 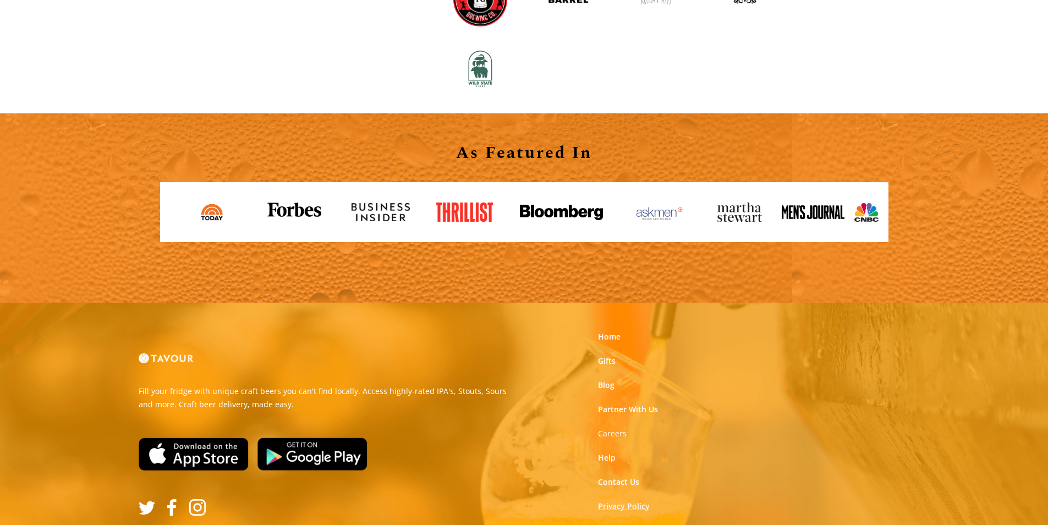 What do you see at coordinates (624, 506) in the screenshot?
I see `a: Privacy Policy` at bounding box center [624, 506].